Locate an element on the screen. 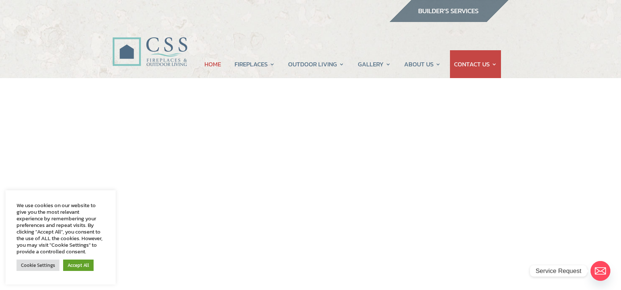 The image size is (621, 290). a: Cookie Settings is located at coordinates (38, 266).